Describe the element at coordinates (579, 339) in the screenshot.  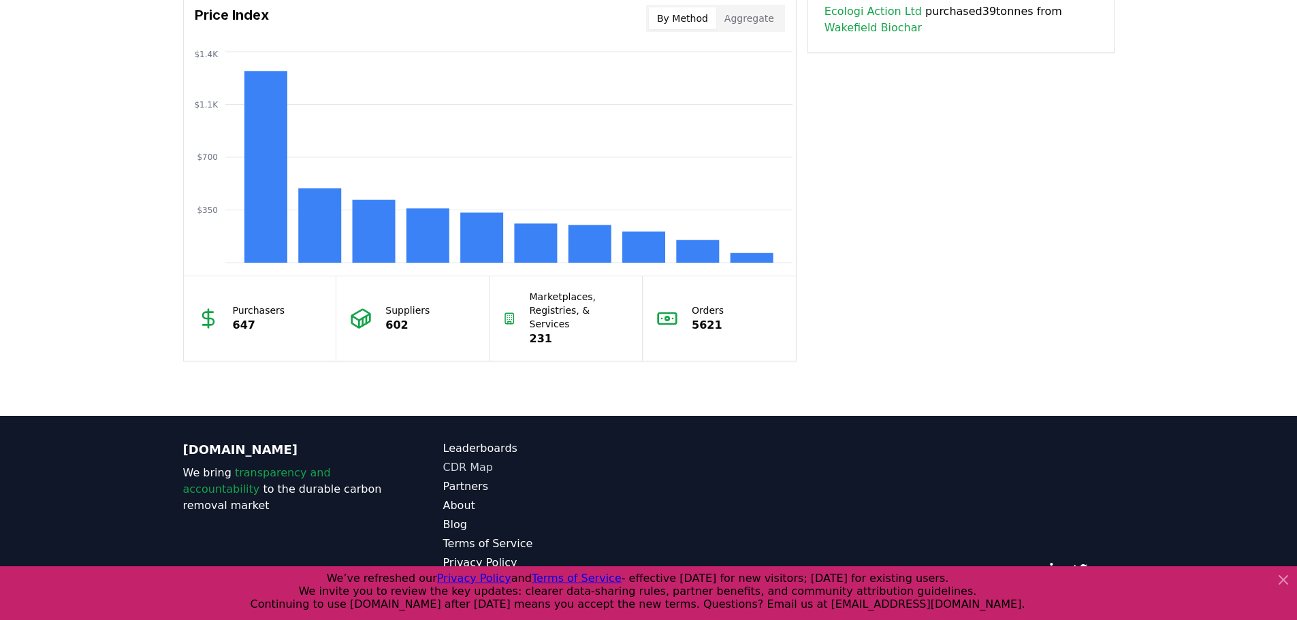
I see `p: 231` at that location.